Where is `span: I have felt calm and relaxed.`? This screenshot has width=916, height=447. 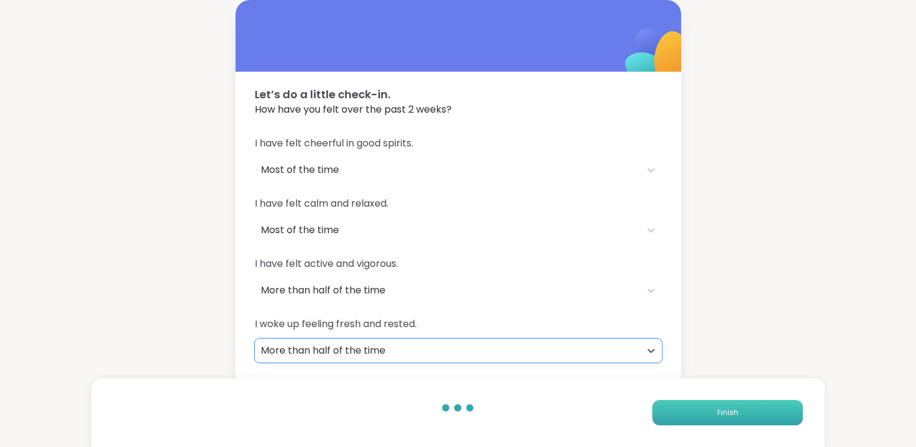 span: I have felt calm and relaxed. is located at coordinates (458, 204).